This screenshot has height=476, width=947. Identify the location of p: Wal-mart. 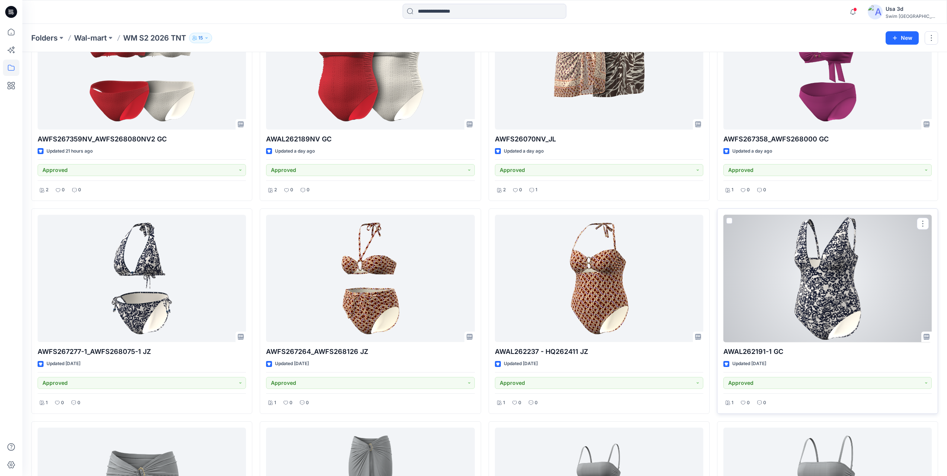
(90, 38).